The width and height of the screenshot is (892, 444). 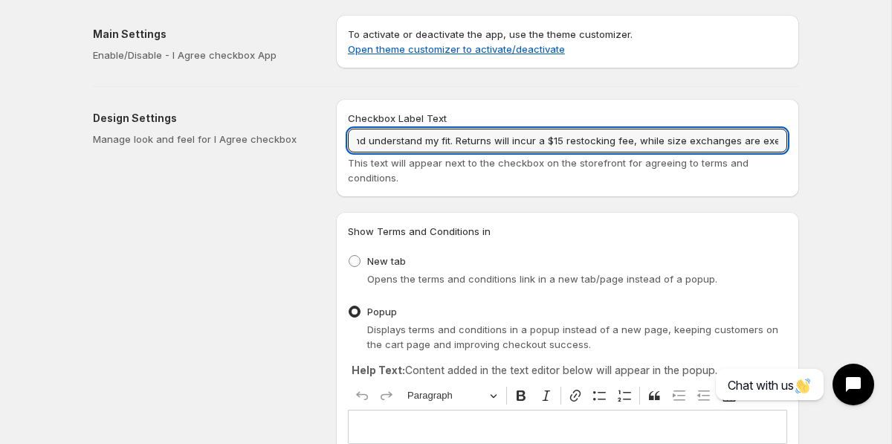 I want to click on span: Paragraph, so click(x=446, y=396).